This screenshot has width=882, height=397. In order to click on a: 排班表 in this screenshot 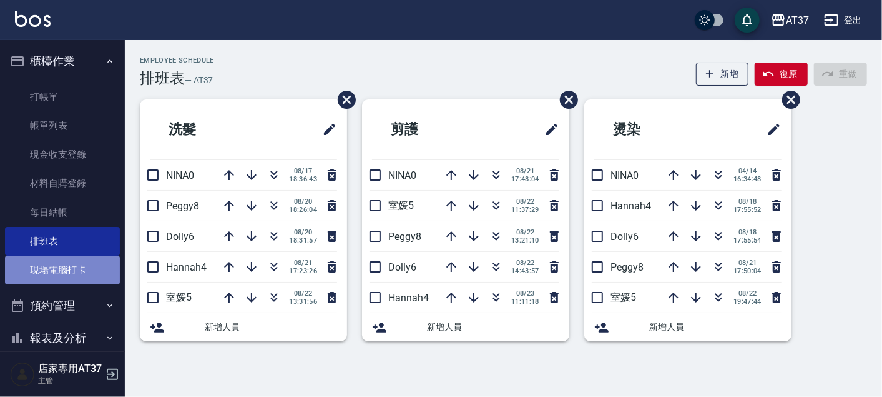, I will do `click(62, 241)`.